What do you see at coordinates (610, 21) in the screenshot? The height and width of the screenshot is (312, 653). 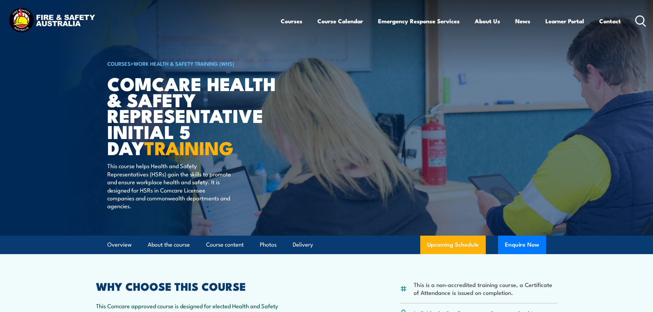 I see `a: Contact` at bounding box center [610, 21].